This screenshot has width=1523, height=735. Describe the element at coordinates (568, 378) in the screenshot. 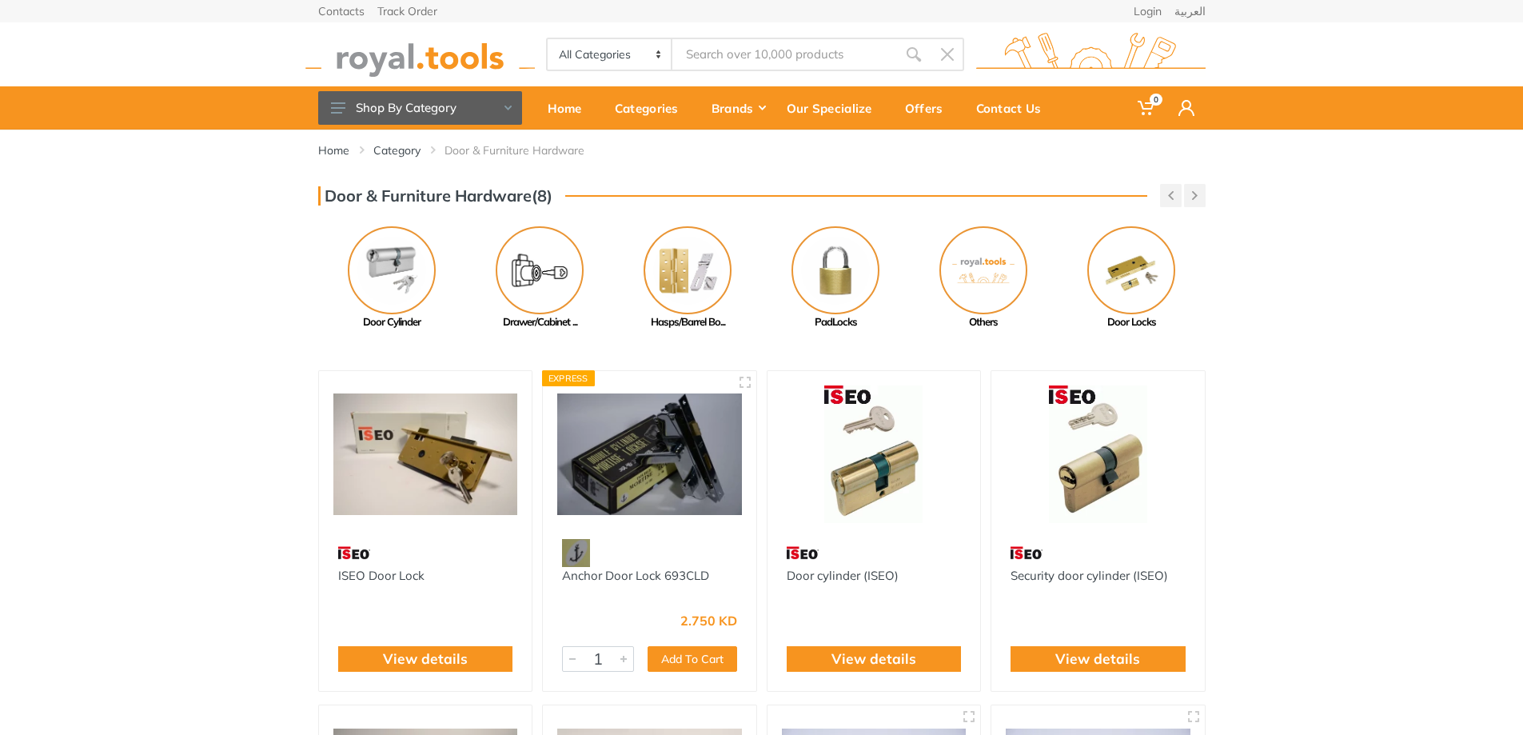

I see `div: Express` at that location.